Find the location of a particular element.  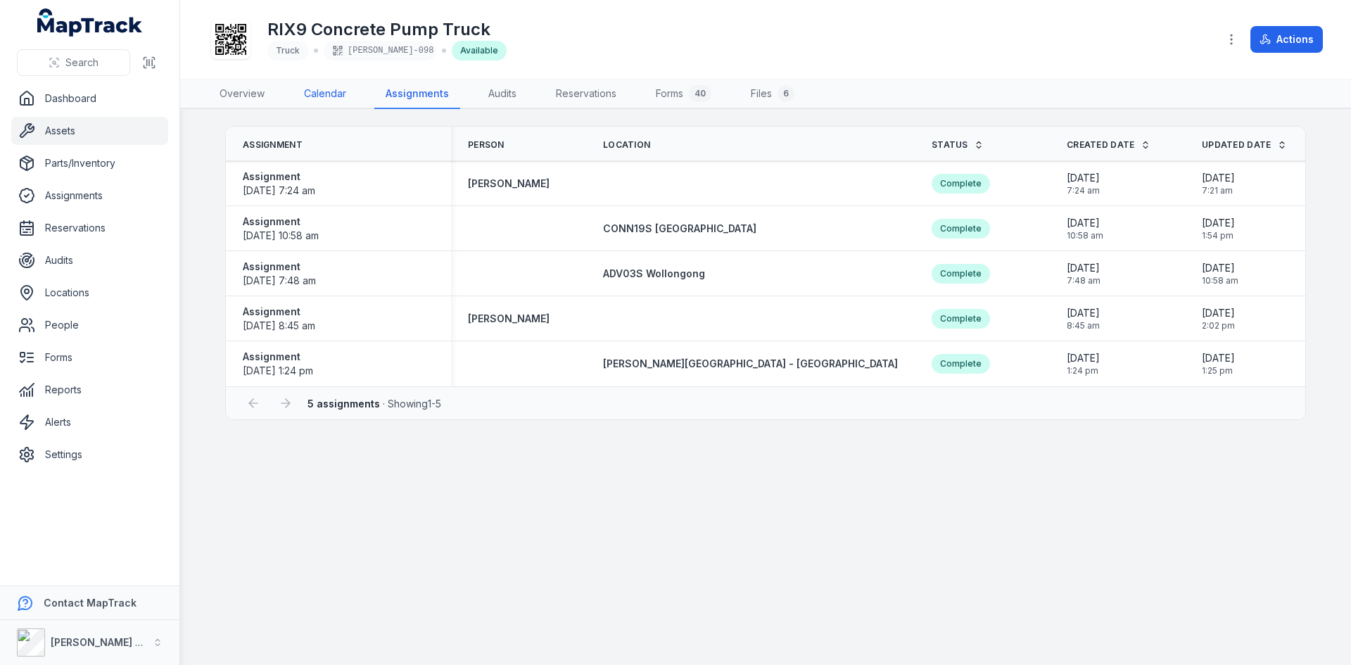

a: Forms40 is located at coordinates (683, 94).